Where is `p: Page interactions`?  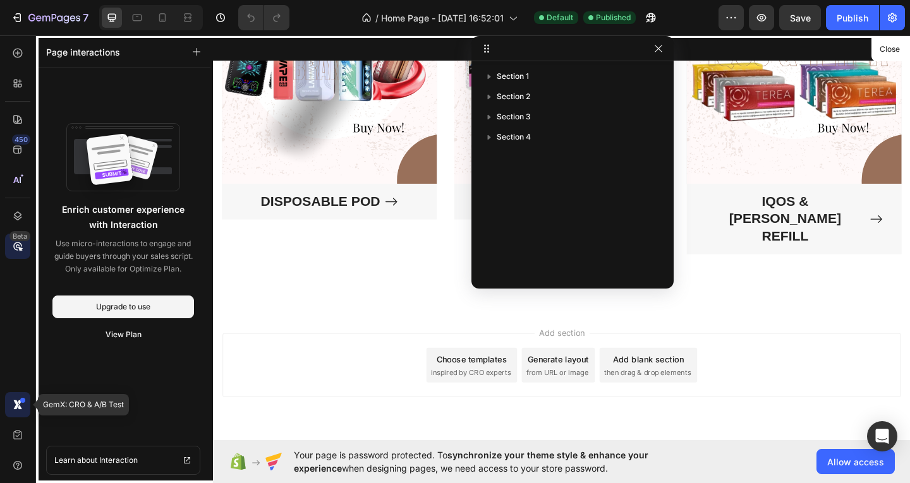 p: Page interactions is located at coordinates (83, 52).